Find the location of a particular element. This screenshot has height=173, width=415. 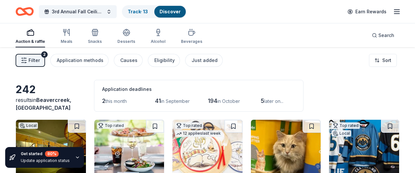

button: Beverages is located at coordinates (191, 37).